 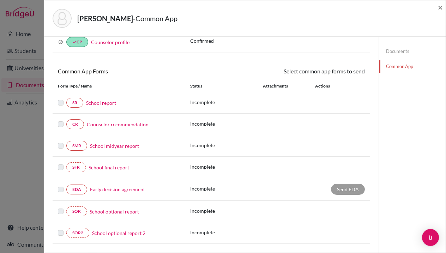 What do you see at coordinates (118, 86) in the screenshot?
I see `div: Form Type / Name` at bounding box center [118, 86].